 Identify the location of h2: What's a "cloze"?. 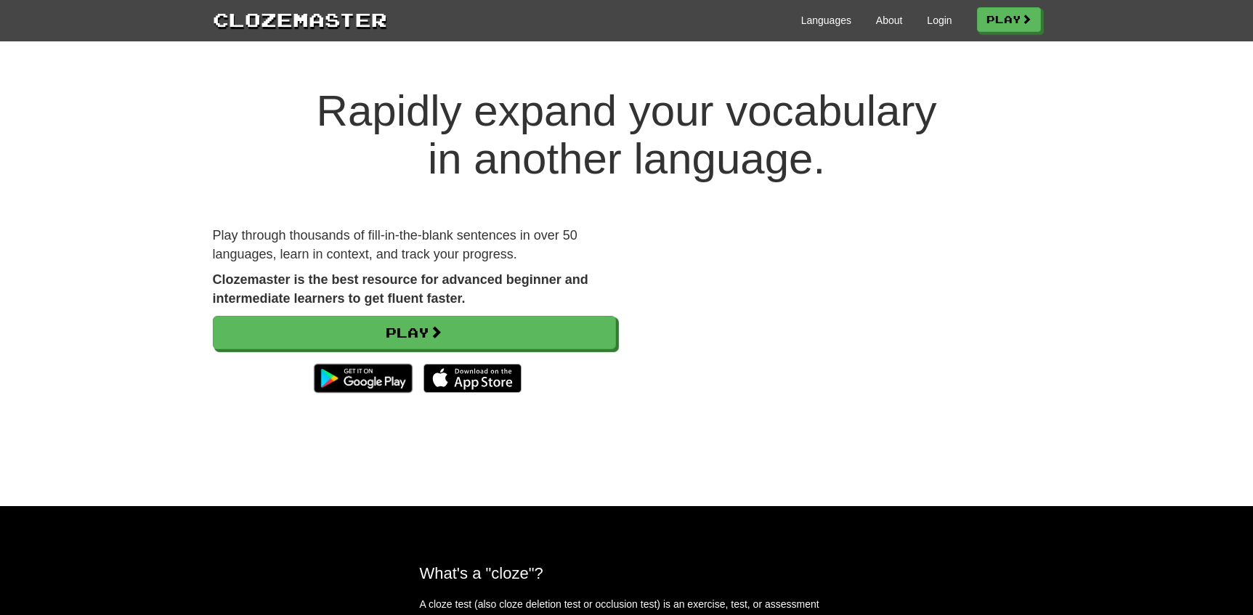
(627, 573).